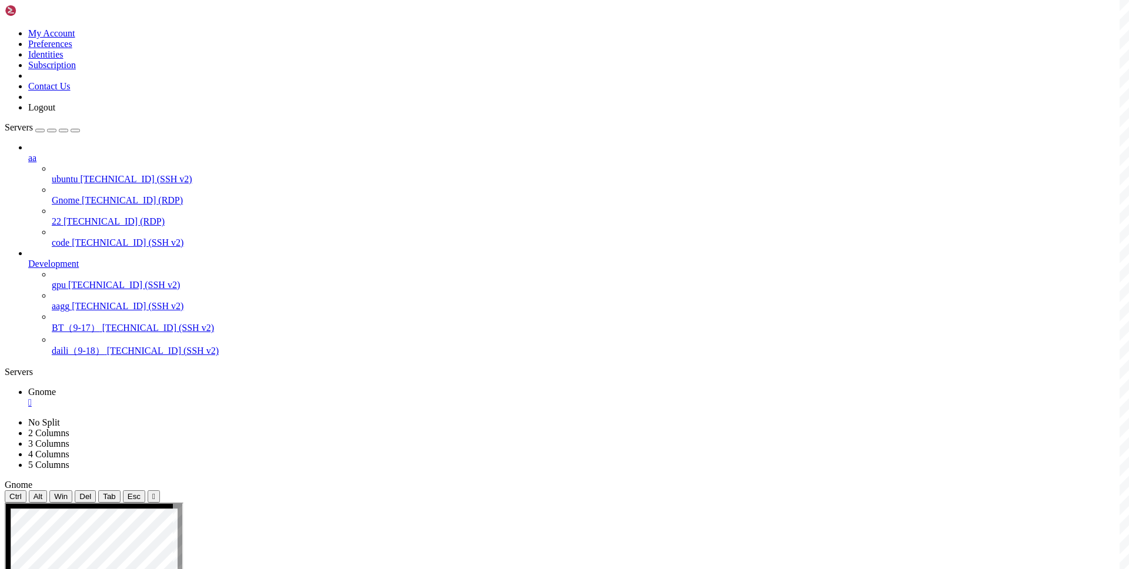  I want to click on span: Esc, so click(134, 496).